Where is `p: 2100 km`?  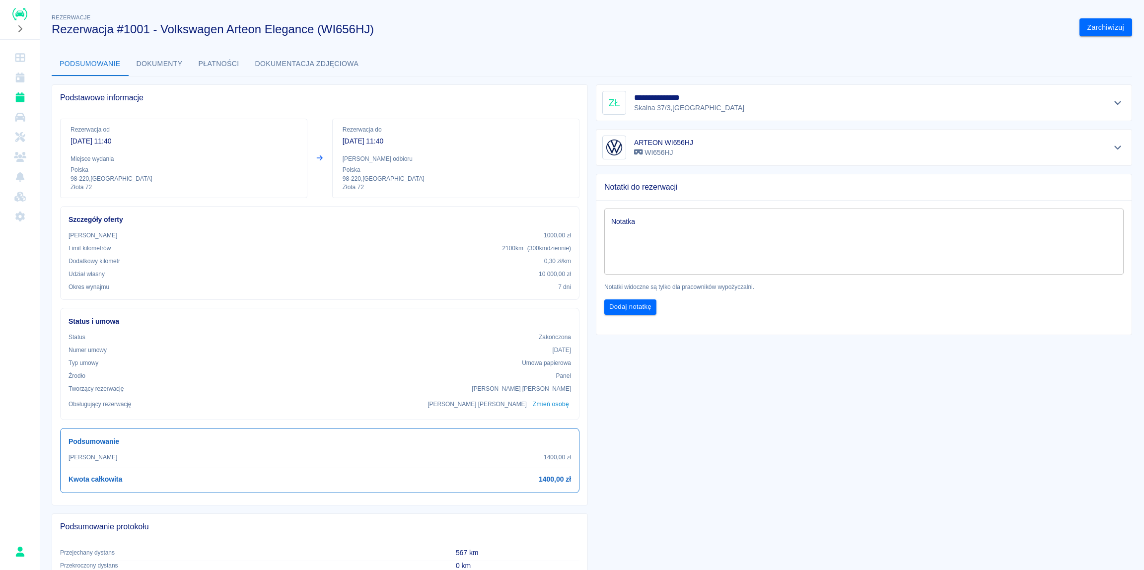
p: 2100 km is located at coordinates (536, 248).